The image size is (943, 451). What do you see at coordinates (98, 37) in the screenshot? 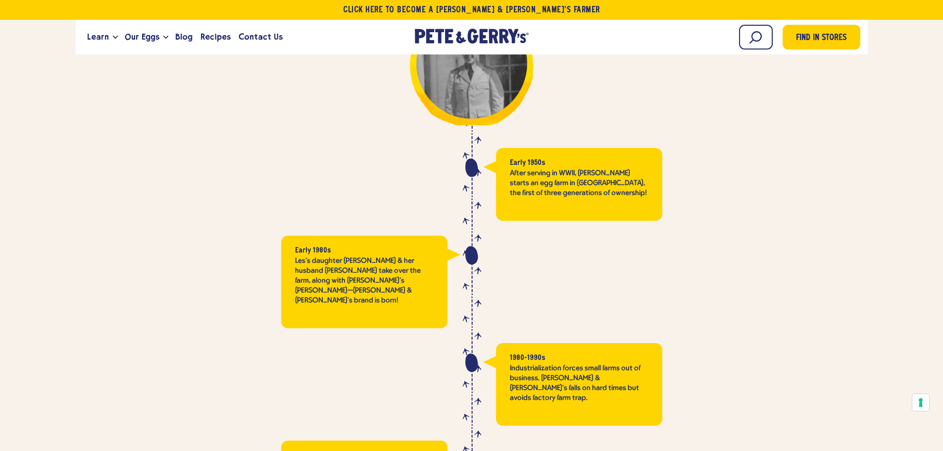
I see `a: Learn` at bounding box center [98, 37].